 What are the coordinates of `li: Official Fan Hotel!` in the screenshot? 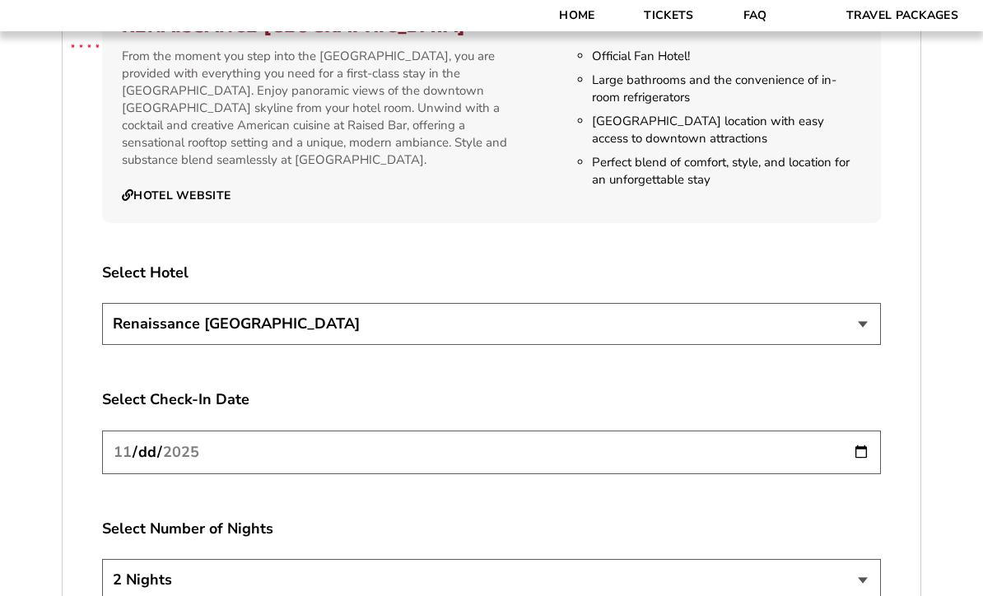 It's located at (726, 56).